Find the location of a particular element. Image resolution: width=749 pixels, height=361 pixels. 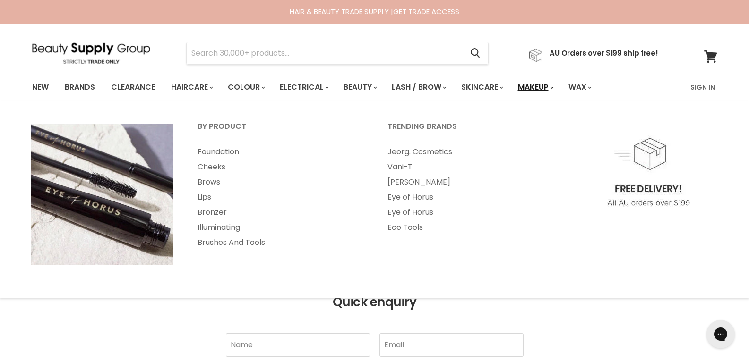

a: Vani-T is located at coordinates (470, 167).